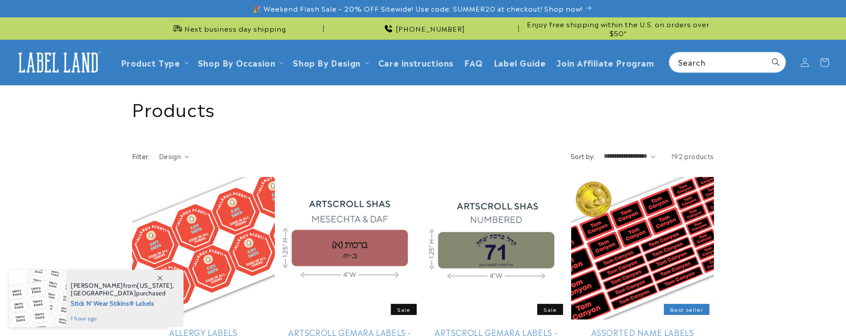 This screenshot has height=336, width=846. Describe the element at coordinates (605, 62) in the screenshot. I see `span: Join Affiliate Program` at that location.